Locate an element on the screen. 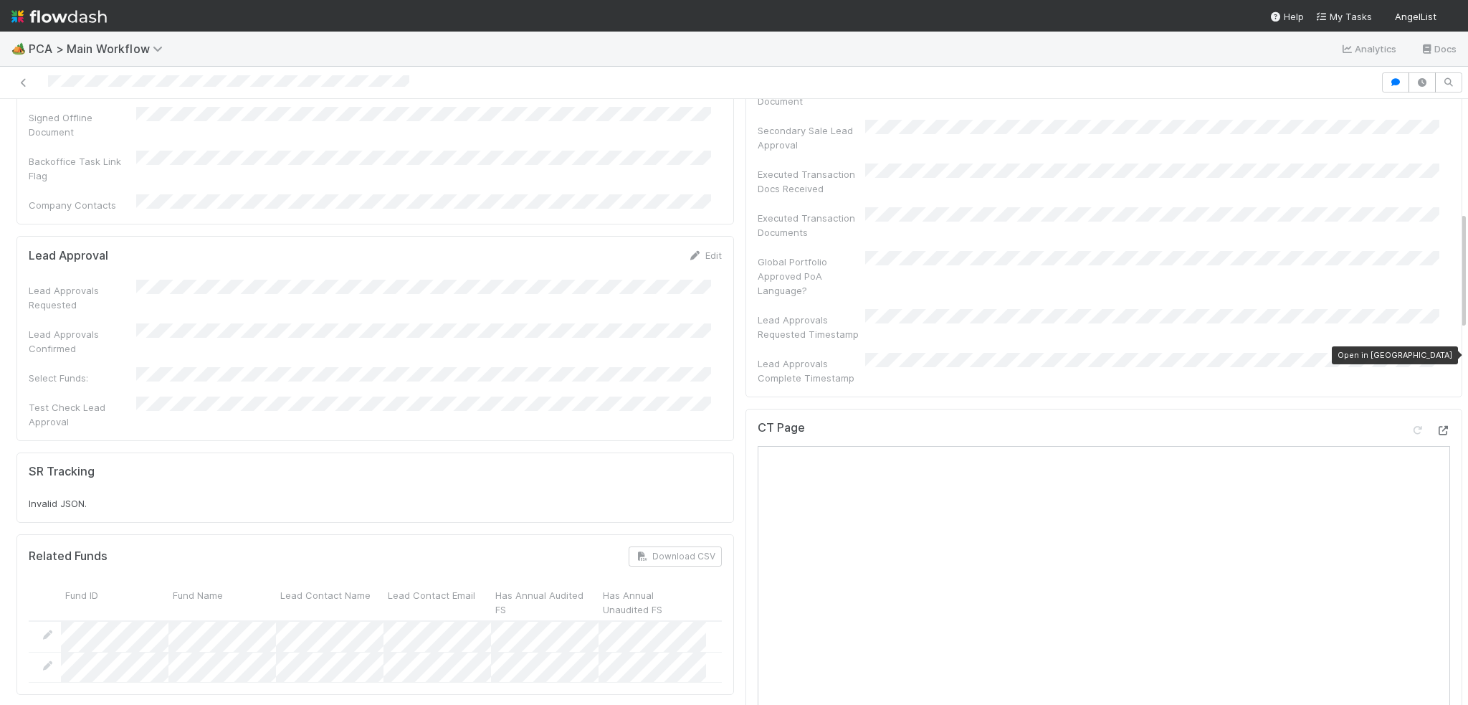 The width and height of the screenshot is (1468, 705). div: Lead Approvals Requested Timestamp is located at coordinates (811, 327).